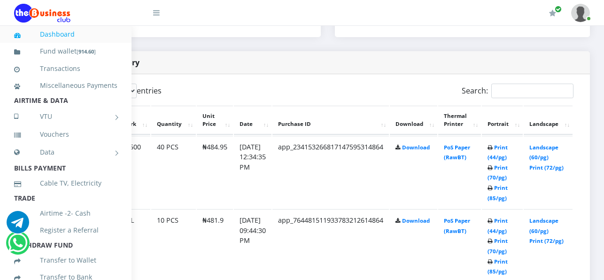  I want to click on td: app_234153266817147595314864, so click(330, 172).